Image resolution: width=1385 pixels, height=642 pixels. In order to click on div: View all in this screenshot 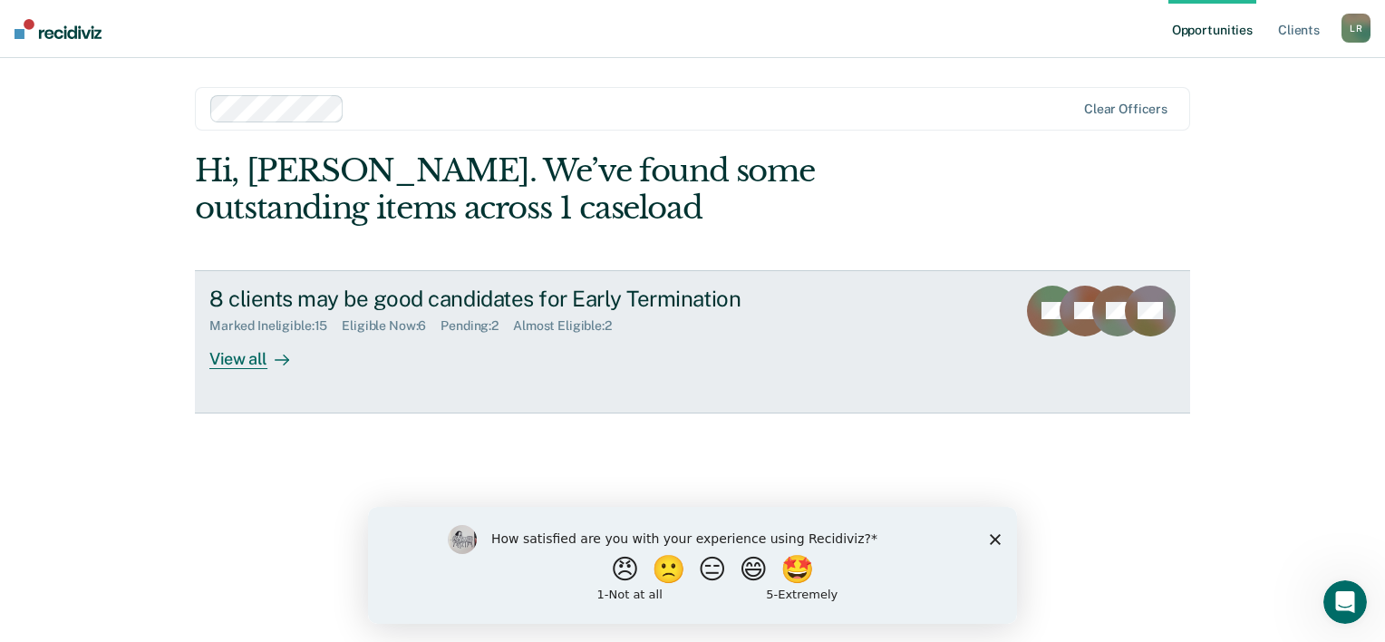, I will do `click(260, 351)`.